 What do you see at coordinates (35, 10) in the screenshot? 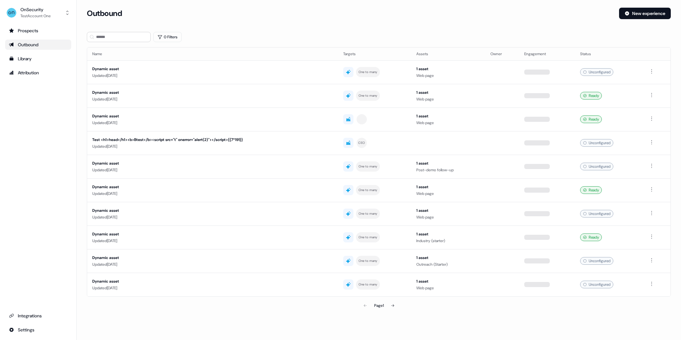
I see `div: OnSecurity` at bounding box center [35, 10].